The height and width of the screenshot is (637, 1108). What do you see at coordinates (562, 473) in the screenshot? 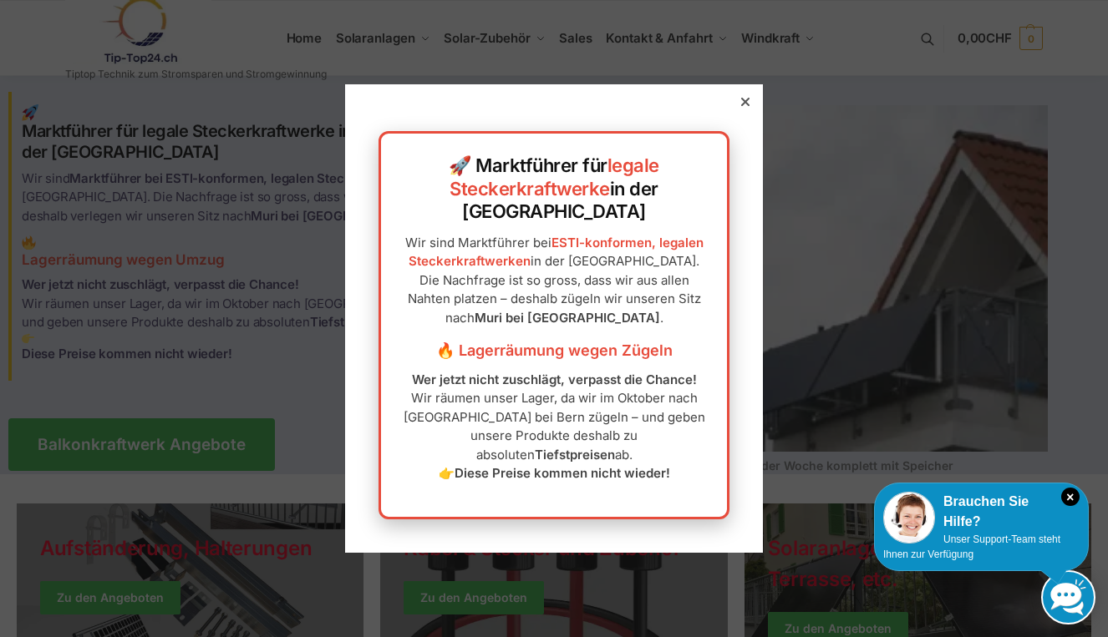
I see `strong: Diese Preise kommen nicht wieder!` at bounding box center [562, 473].